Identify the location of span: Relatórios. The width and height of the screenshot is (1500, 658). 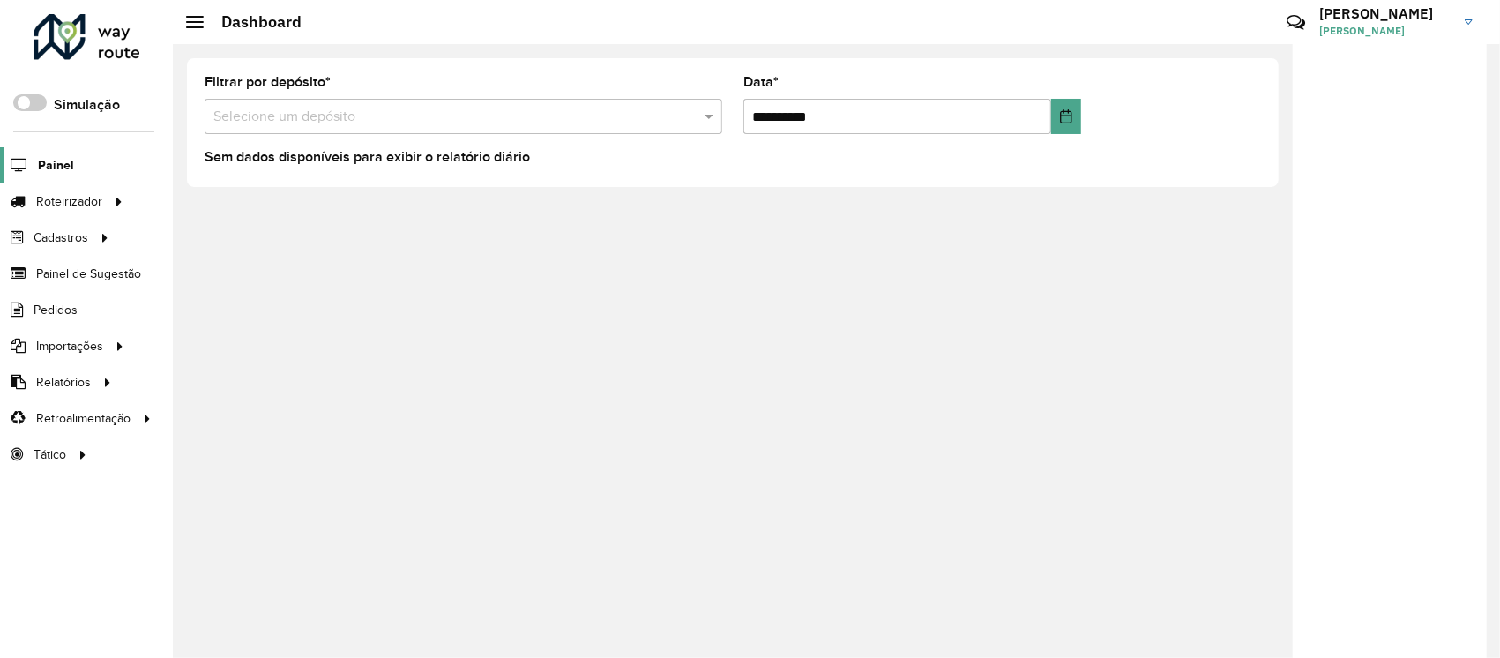
(63, 382).